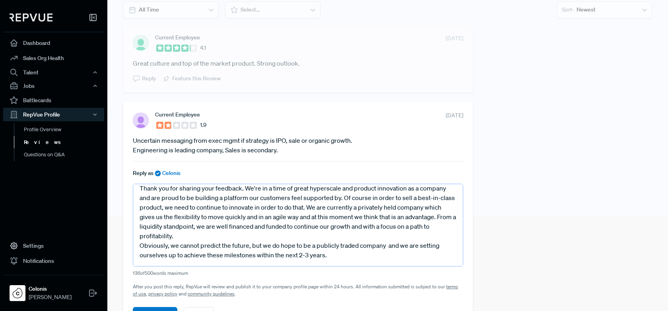 The image size is (668, 311). What do you see at coordinates (298, 145) in the screenshot?
I see `article: Uncertain messaging from exec mgmt if strategy is IPO, sale or organic growth. Engineering is lea...` at bounding box center [298, 145].